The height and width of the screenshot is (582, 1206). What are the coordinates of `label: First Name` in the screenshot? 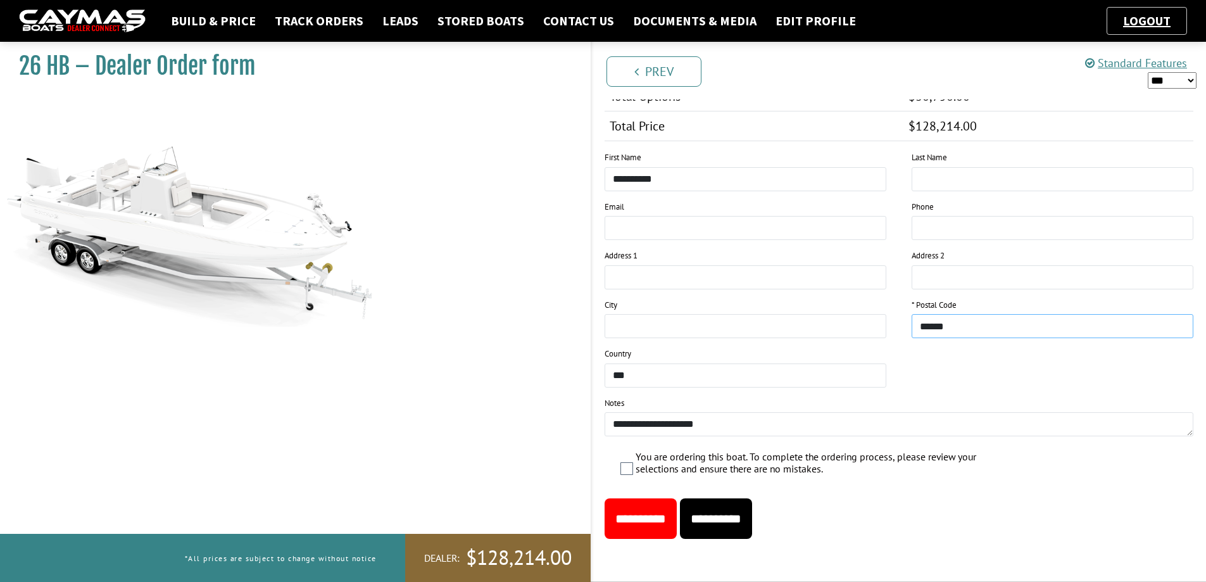 It's located at (623, 158).